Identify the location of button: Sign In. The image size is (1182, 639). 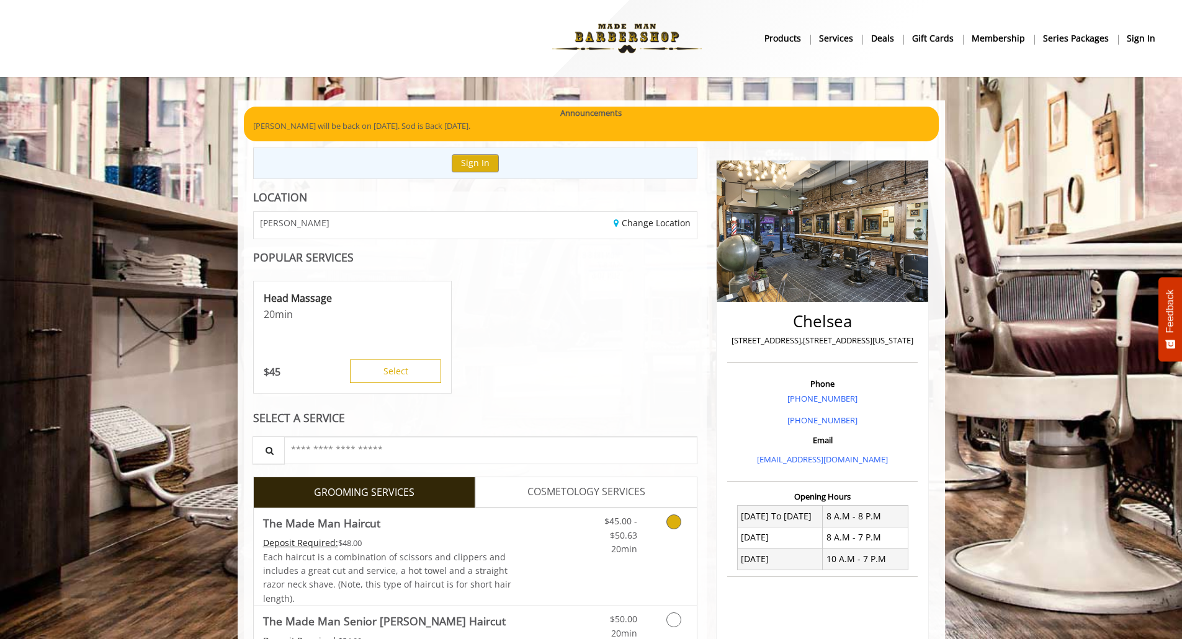
(475, 163).